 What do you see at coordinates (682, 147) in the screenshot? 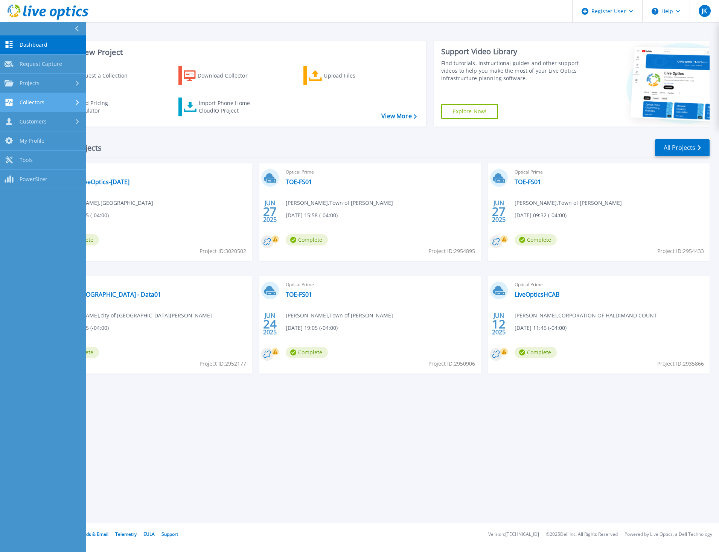
I see `a: All Projects` at bounding box center [682, 147].